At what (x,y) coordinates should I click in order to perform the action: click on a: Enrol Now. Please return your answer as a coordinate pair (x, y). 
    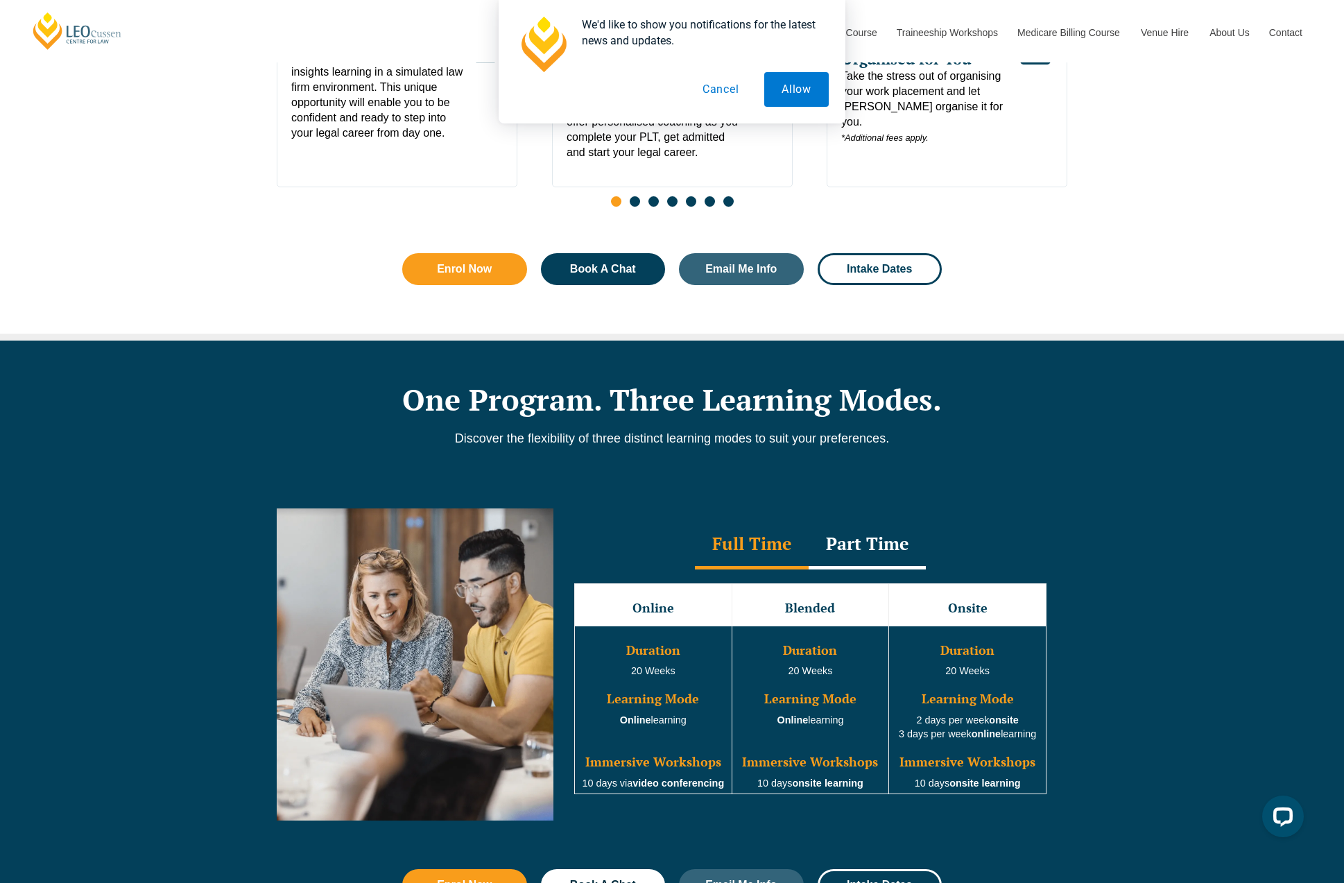
    Looking at the image, I should click on (465, 269).